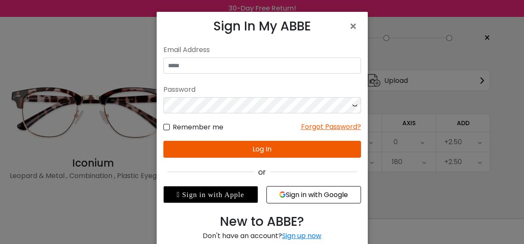 This screenshot has width=524, height=244. I want to click on div: Password, so click(262, 90).